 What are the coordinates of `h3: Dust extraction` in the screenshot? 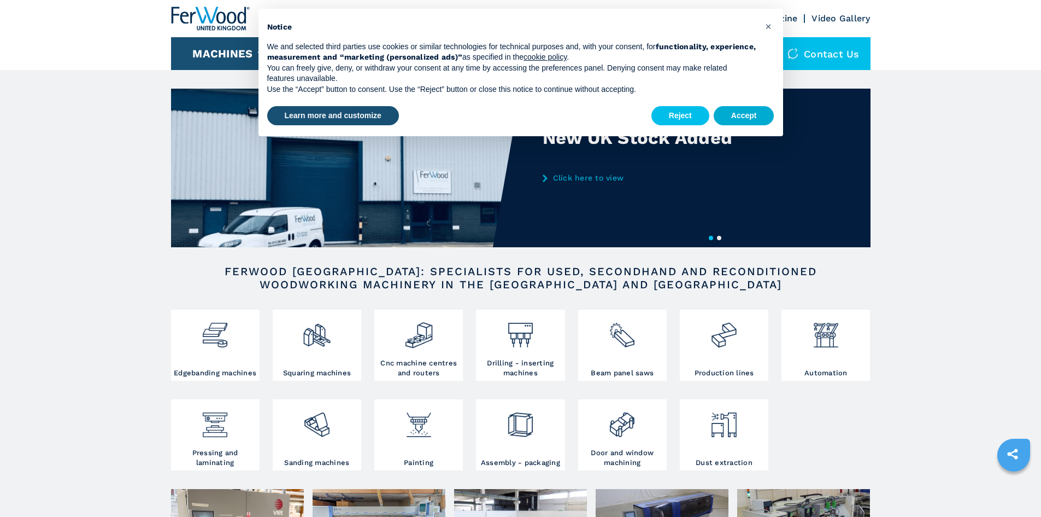 It's located at (724, 462).